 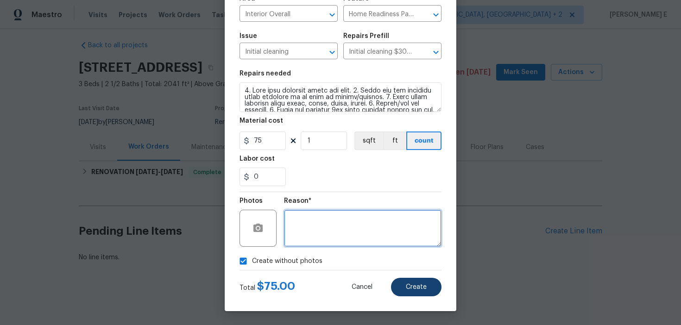 What do you see at coordinates (424, 141) in the screenshot?
I see `button: count` at bounding box center [424, 141].